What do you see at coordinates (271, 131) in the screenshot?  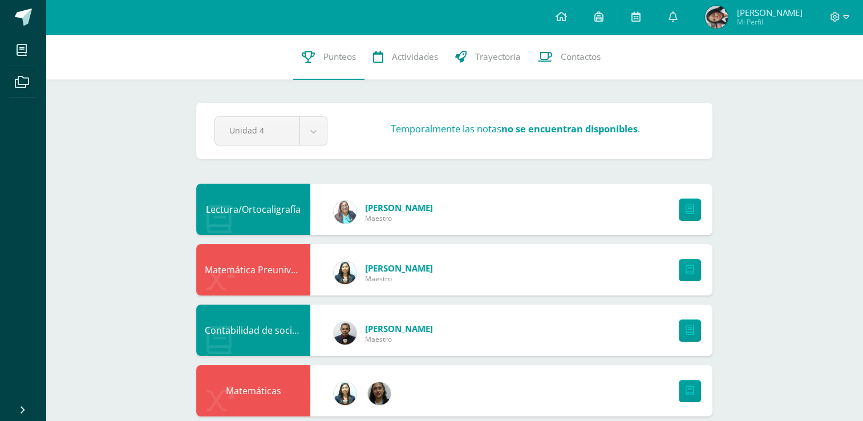 I see `a: Unidad 4` at bounding box center [271, 131].